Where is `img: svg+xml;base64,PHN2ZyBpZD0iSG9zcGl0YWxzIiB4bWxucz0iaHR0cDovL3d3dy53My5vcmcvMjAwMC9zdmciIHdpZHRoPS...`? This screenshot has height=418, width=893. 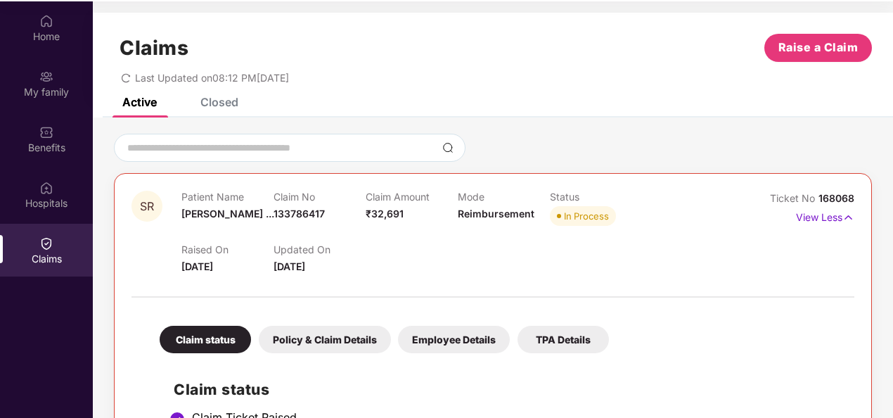 img: svg+xml;base64,PHN2ZyBpZD0iSG9zcGl0YWxzIiB4bWxucz0iaHR0cDovL3d3dy53My5vcmcvMjAwMC9zdmciIHdpZHRoPS... is located at coordinates (46, 188).